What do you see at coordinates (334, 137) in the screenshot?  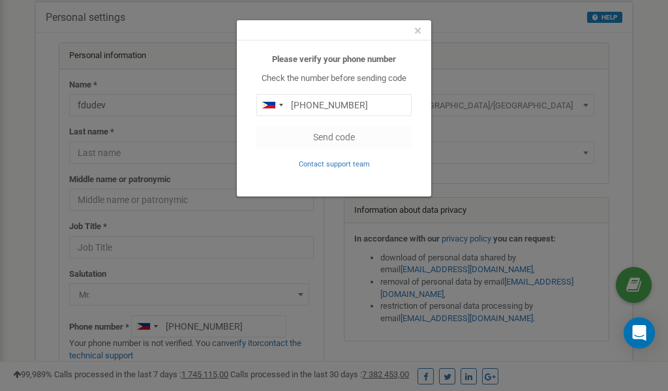 I see `button: Send code` at bounding box center [334, 137].